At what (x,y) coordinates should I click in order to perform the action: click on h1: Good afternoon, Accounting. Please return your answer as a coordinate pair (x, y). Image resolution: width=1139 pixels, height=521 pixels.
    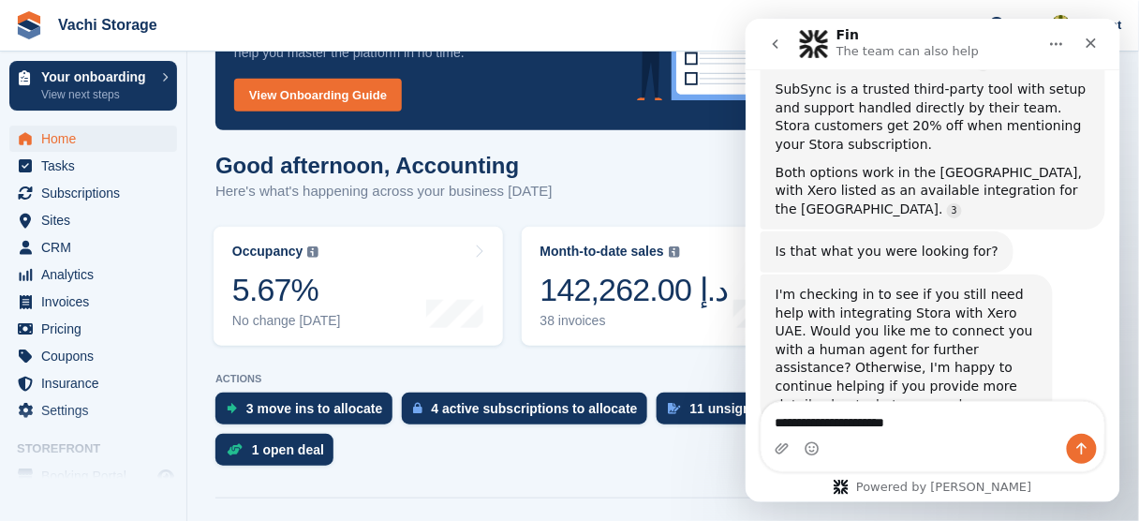
    Looking at the image, I should click on (384, 165).